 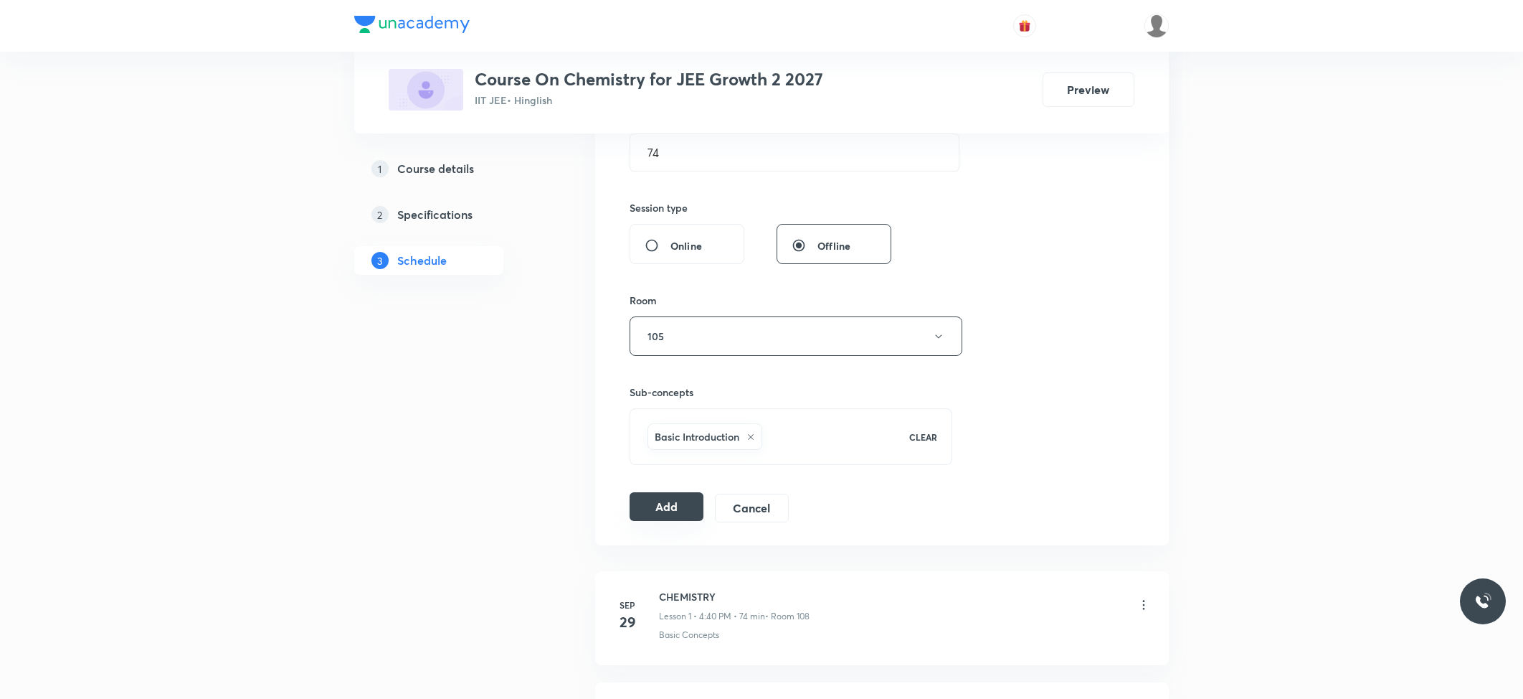 I want to click on p: Basic Concepts, so click(x=689, y=635).